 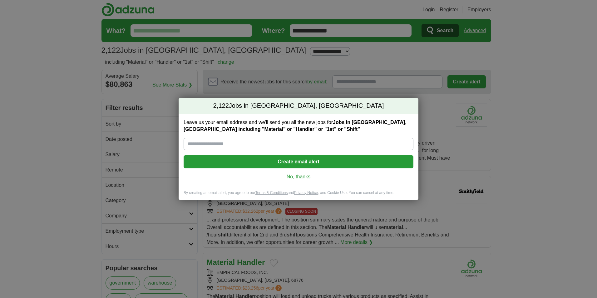 What do you see at coordinates (299, 126) in the screenshot?
I see `label: Leave us your email address and we'll send you all the new jobs for` at bounding box center [299, 126].